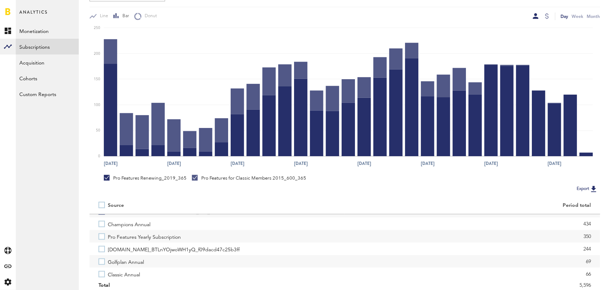  I want to click on span: Champions Annual, so click(129, 224).